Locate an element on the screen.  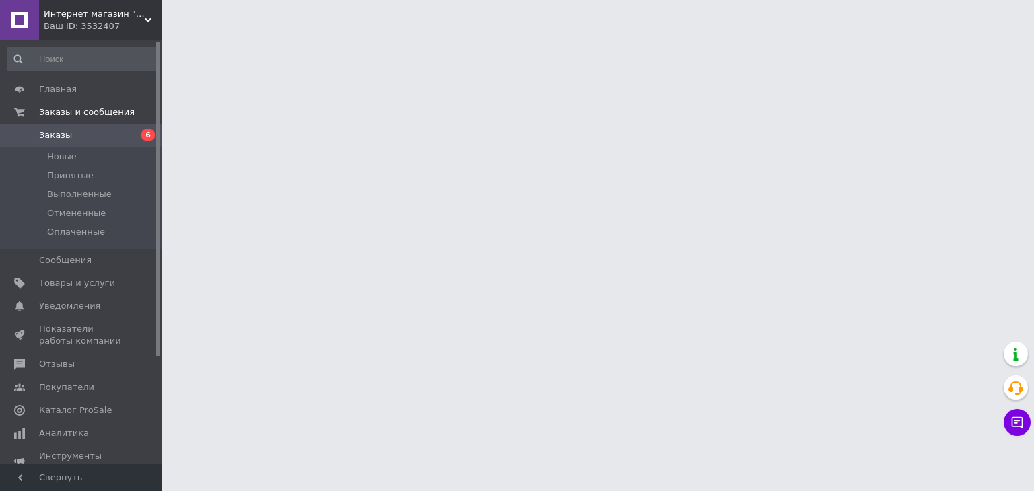
input: Поиск is located at coordinates (83, 59).